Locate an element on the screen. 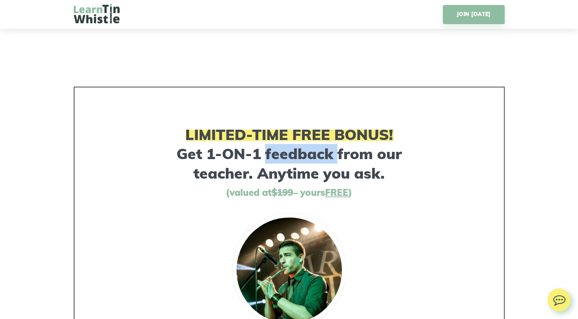  s: $199 is located at coordinates (282, 192).